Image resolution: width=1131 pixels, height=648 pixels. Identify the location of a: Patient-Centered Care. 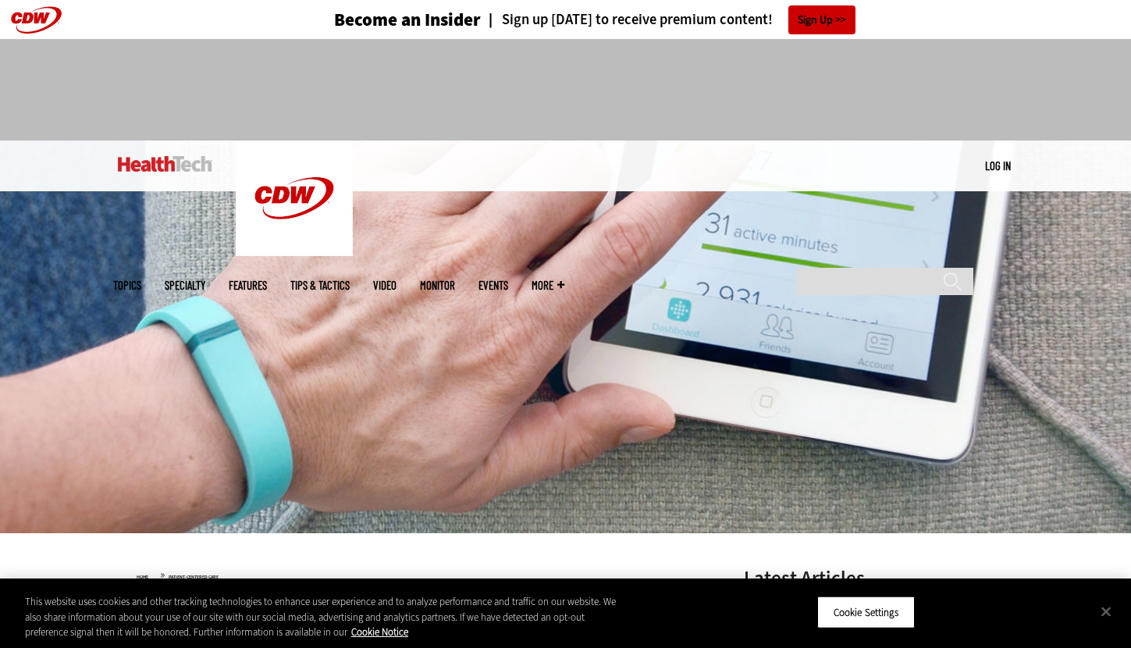
(194, 577).